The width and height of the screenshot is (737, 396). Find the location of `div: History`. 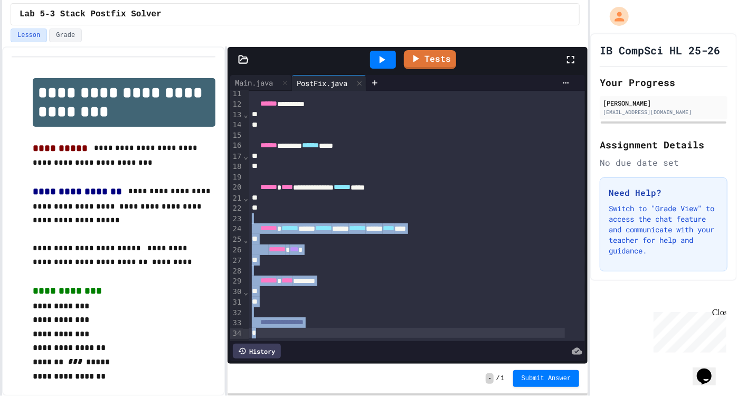

div: History is located at coordinates (257, 351).